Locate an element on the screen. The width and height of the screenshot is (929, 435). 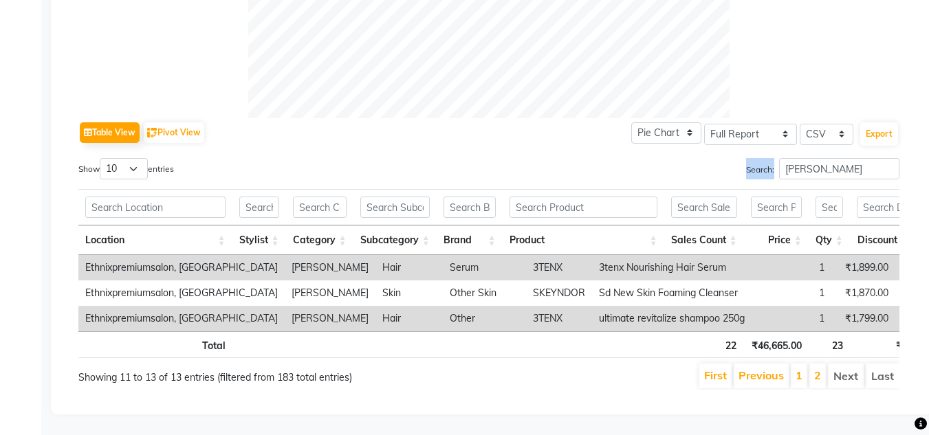
th: Sales Count: activate to sort column ascending is located at coordinates (704, 240).